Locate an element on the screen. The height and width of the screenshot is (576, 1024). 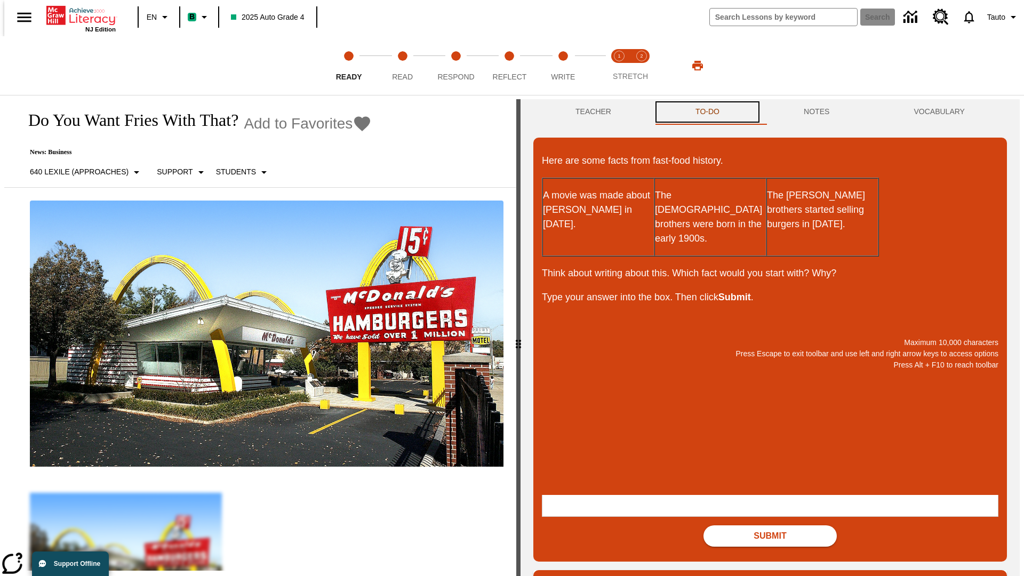
input: search field is located at coordinates (784, 17).